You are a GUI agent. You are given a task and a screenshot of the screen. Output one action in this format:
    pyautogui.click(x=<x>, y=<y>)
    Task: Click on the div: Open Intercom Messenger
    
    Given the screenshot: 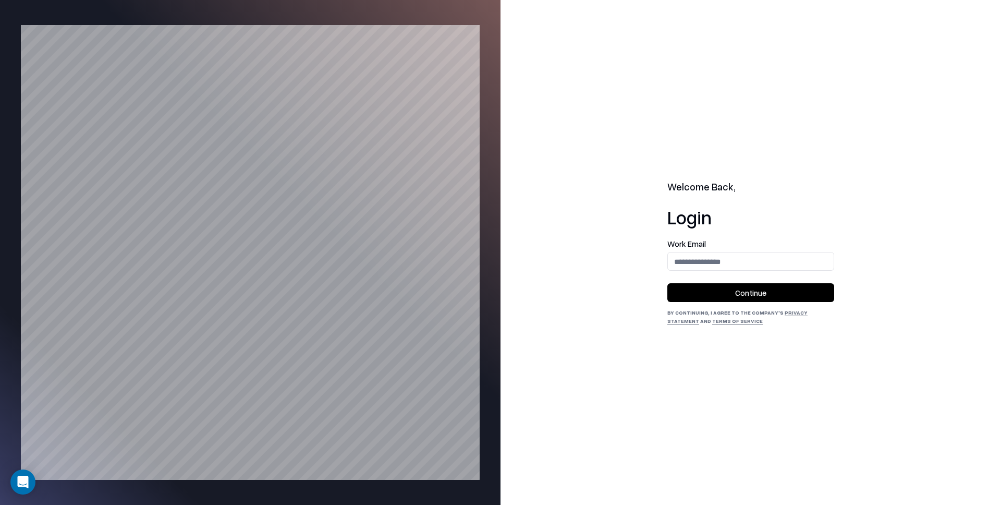 What is the action you would take?
    pyautogui.click(x=23, y=482)
    